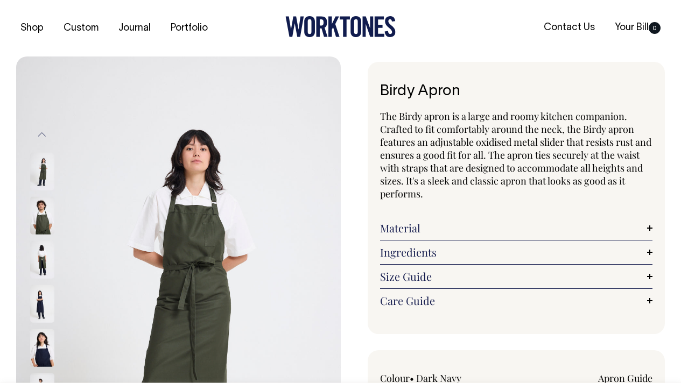 The image size is (681, 383). I want to click on a: Journal, so click(135, 28).